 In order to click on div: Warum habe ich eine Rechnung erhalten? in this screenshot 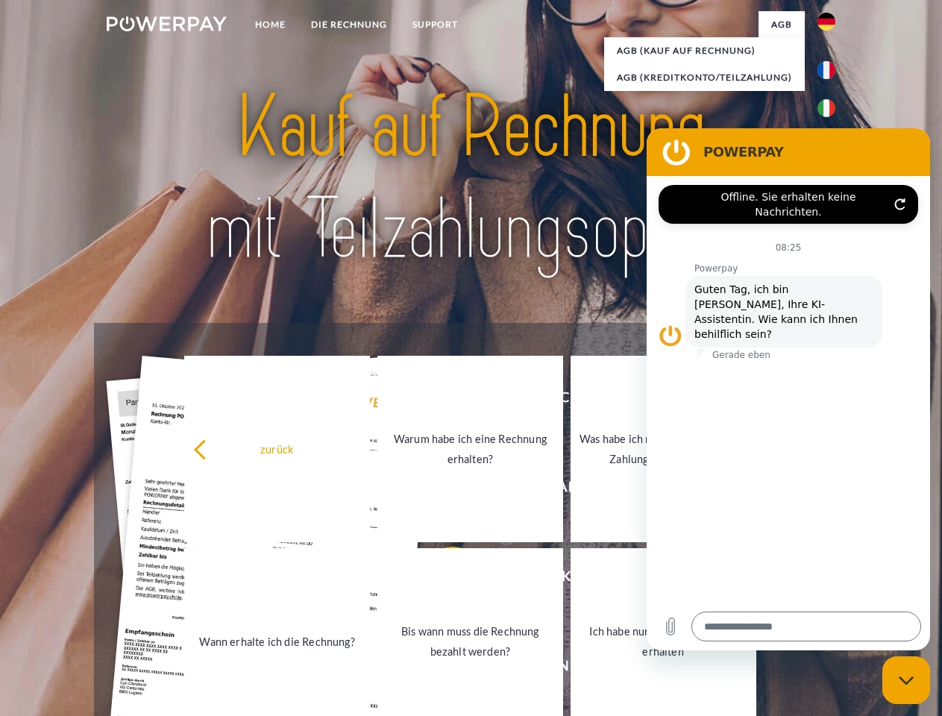, I will do `click(470, 449)`.